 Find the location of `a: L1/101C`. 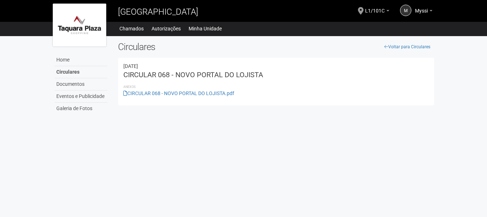

a: L1/101C is located at coordinates (377, 12).